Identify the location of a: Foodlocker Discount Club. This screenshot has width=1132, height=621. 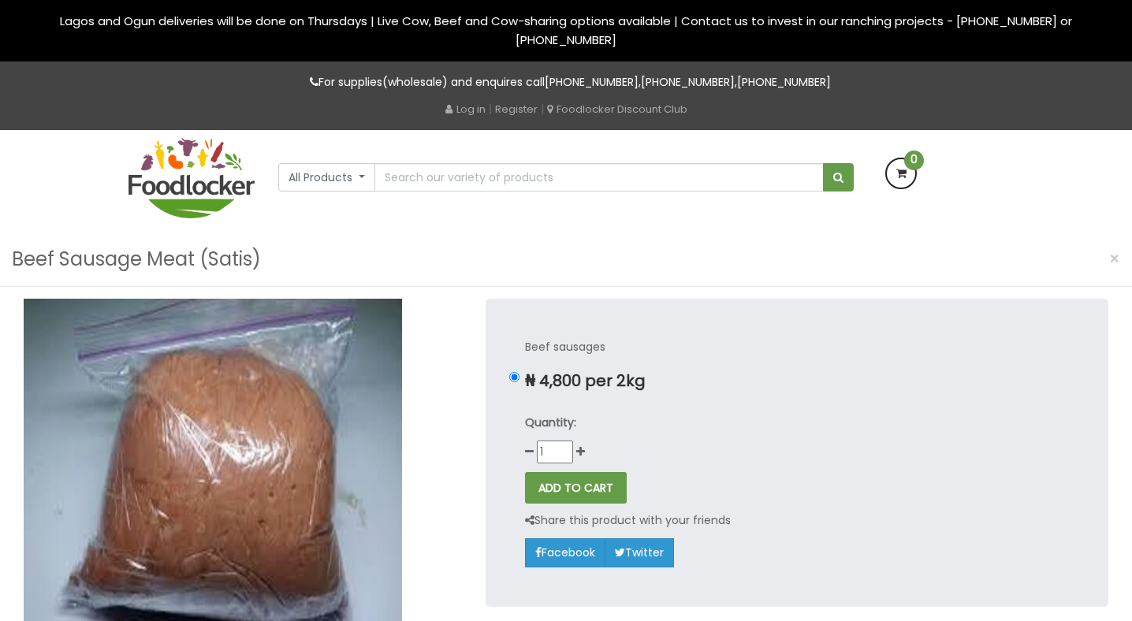
(617, 109).